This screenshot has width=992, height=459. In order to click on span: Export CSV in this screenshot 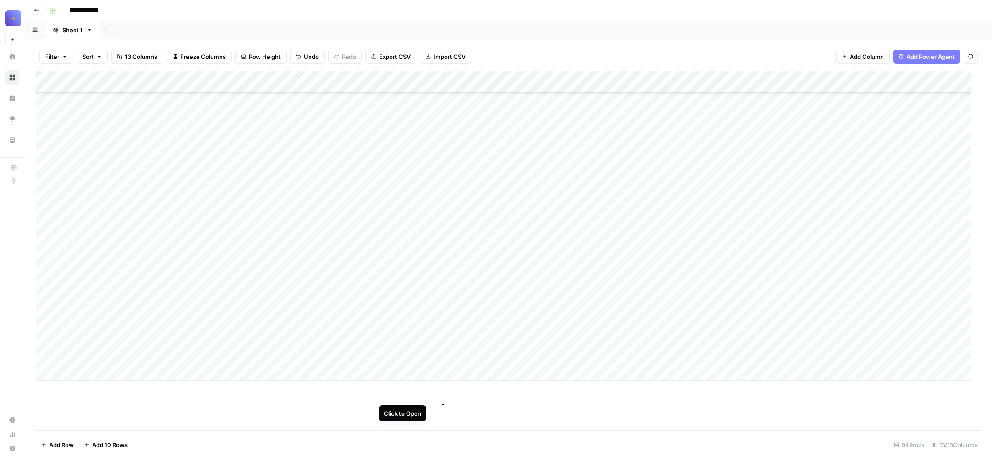, I will do `click(394, 57)`.